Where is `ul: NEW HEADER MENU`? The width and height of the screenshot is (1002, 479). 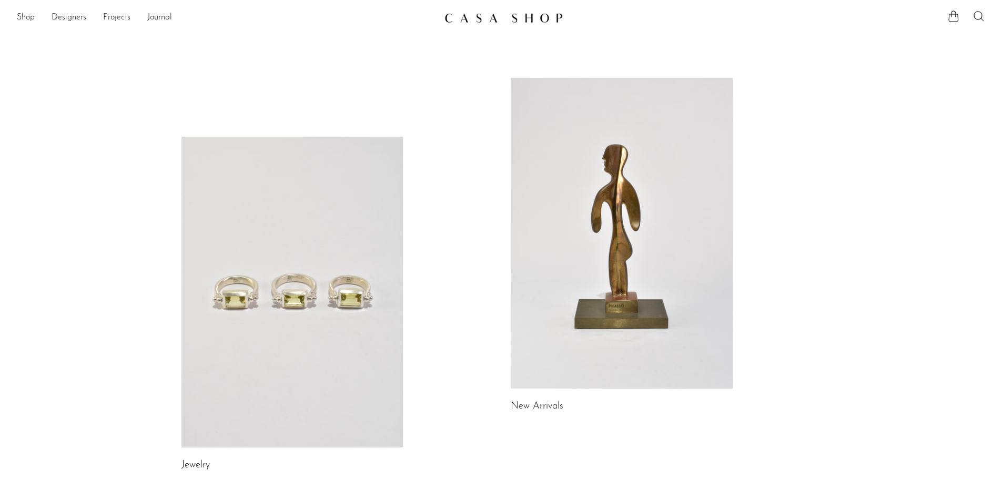 ul: NEW HEADER MENU is located at coordinates (226, 18).